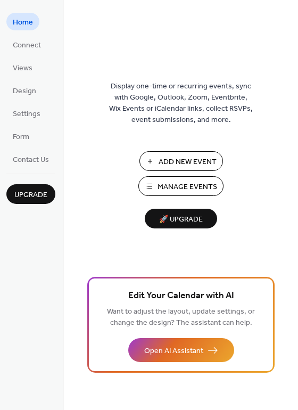 This screenshot has height=410, width=298. What do you see at coordinates (31, 159) in the screenshot?
I see `a: Contact Us` at bounding box center [31, 159].